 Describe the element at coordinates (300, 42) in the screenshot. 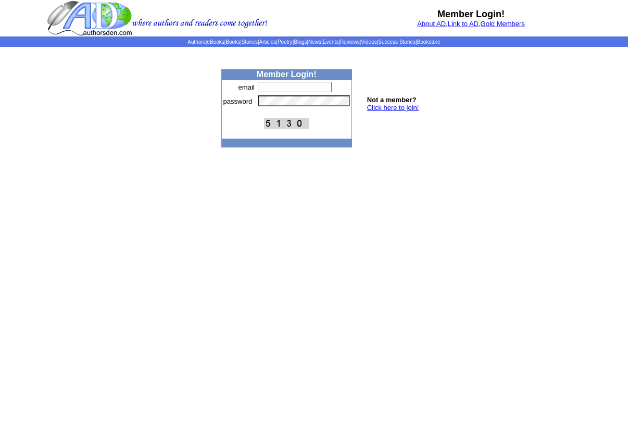

I see `a: Blogs` at that location.